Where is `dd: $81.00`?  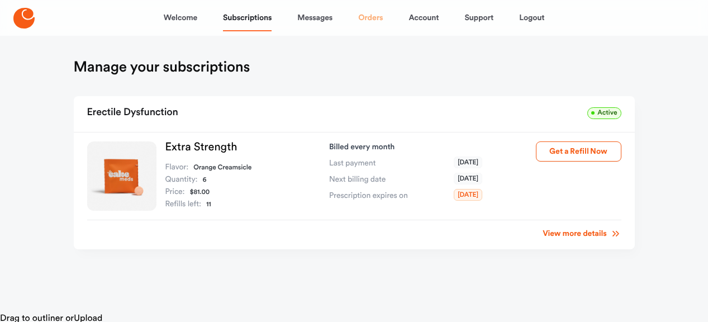 dd: $81.00 is located at coordinates (200, 192).